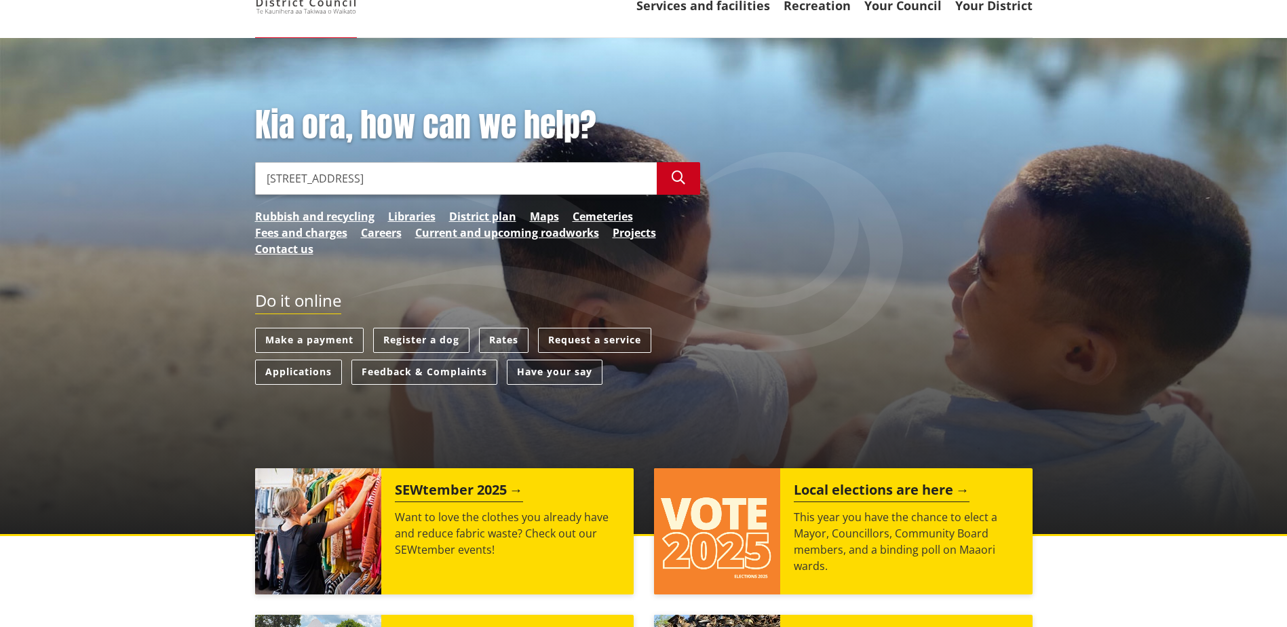  Describe the element at coordinates (284, 249) in the screenshot. I see `a: Contact us` at that location.